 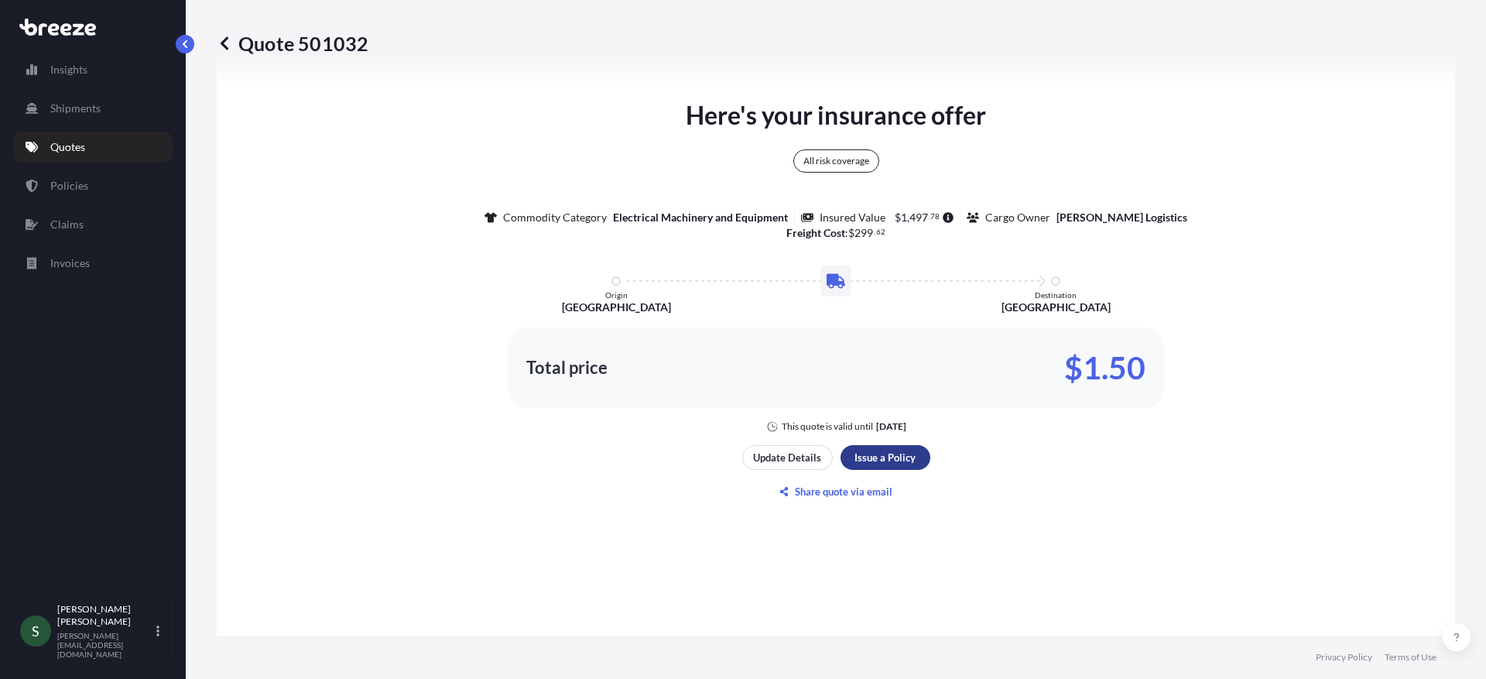 What do you see at coordinates (700, 217) in the screenshot?
I see `p: Electrical Machinery and Equipment` at bounding box center [700, 217].